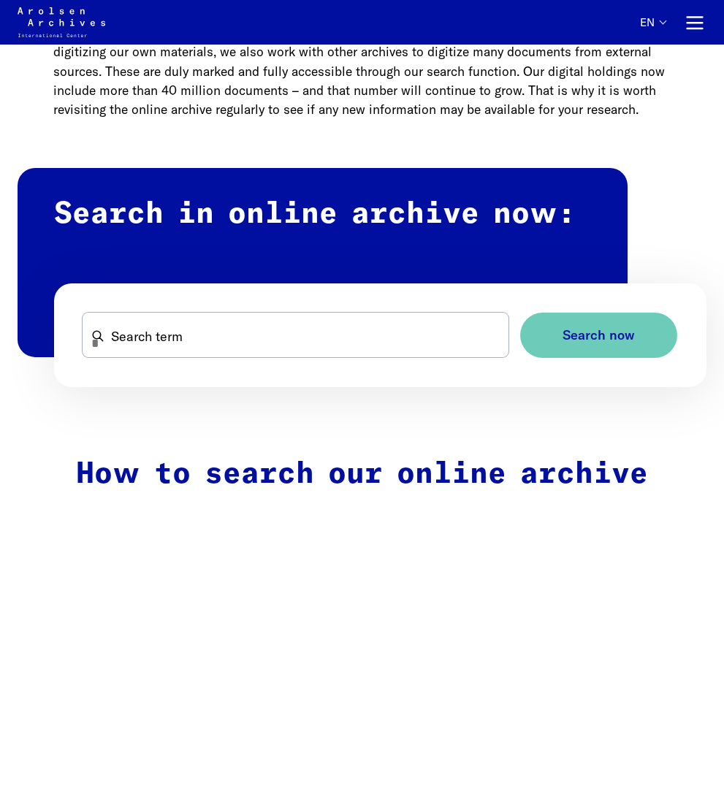  I want to click on button: English, language selection, so click(652, 29).